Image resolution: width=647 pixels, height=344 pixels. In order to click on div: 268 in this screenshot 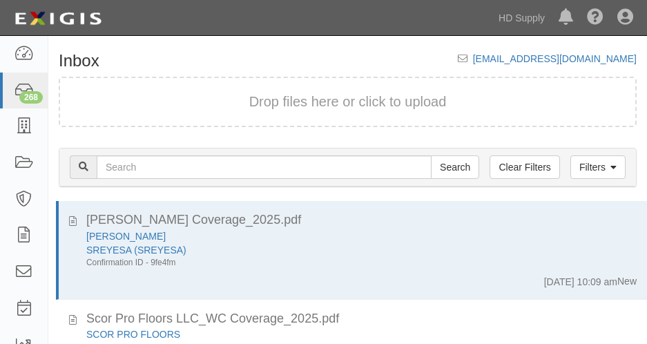, I will do `click(31, 97)`.